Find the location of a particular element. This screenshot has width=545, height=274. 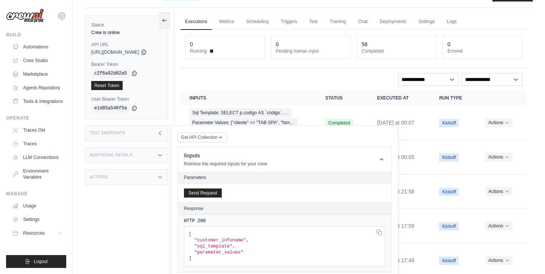

button: Send Request is located at coordinates (203, 193).